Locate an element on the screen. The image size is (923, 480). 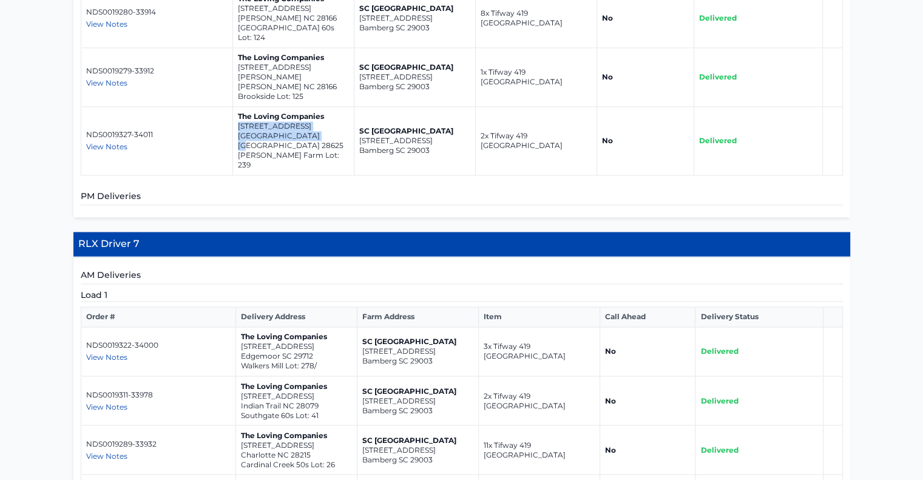
p: NDS0019322-34000 is located at coordinates (158, 345).